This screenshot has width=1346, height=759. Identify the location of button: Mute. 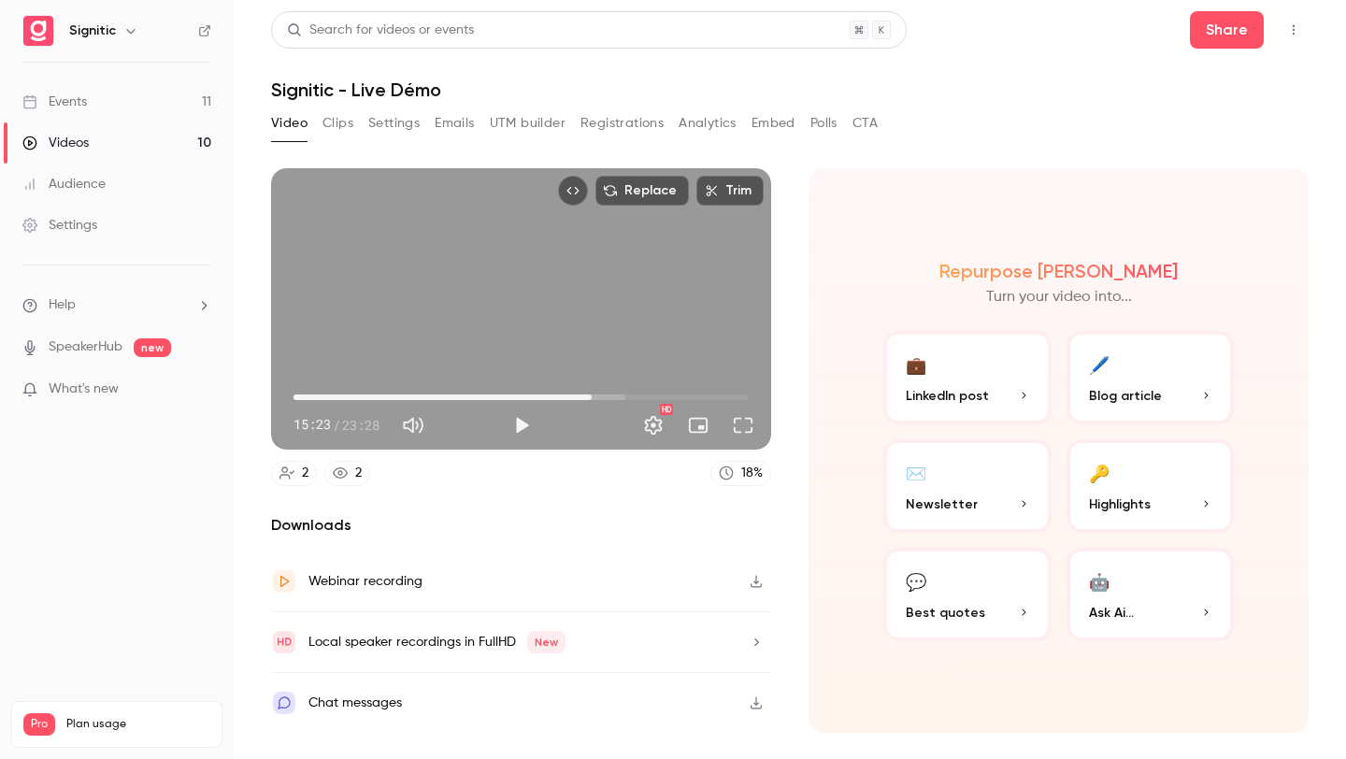
(413, 425).